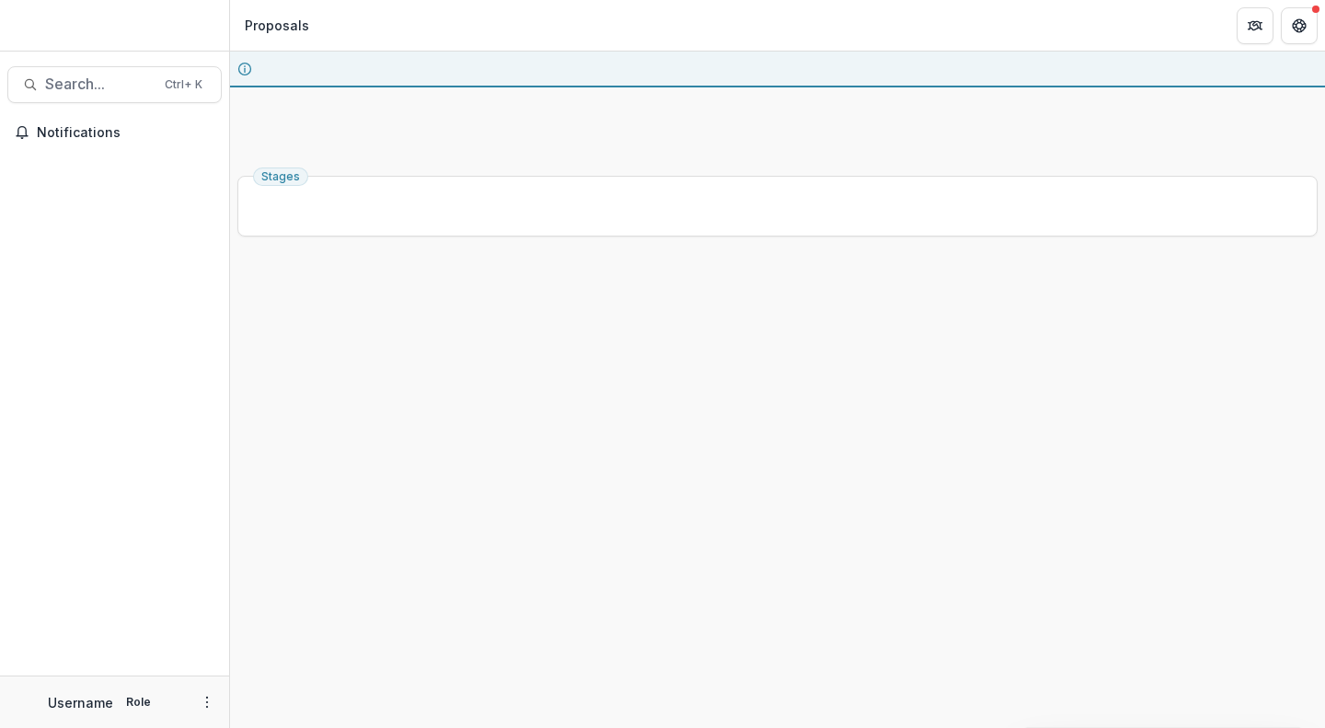  Describe the element at coordinates (277, 25) in the screenshot. I see `div: Proposals` at that location.